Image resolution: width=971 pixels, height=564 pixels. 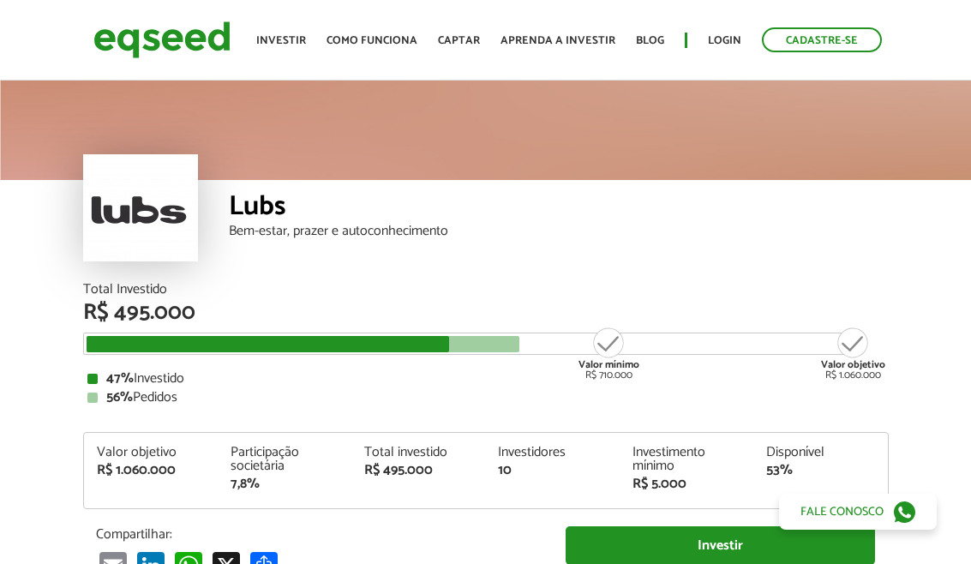 I want to click on div: 10, so click(x=552, y=471).